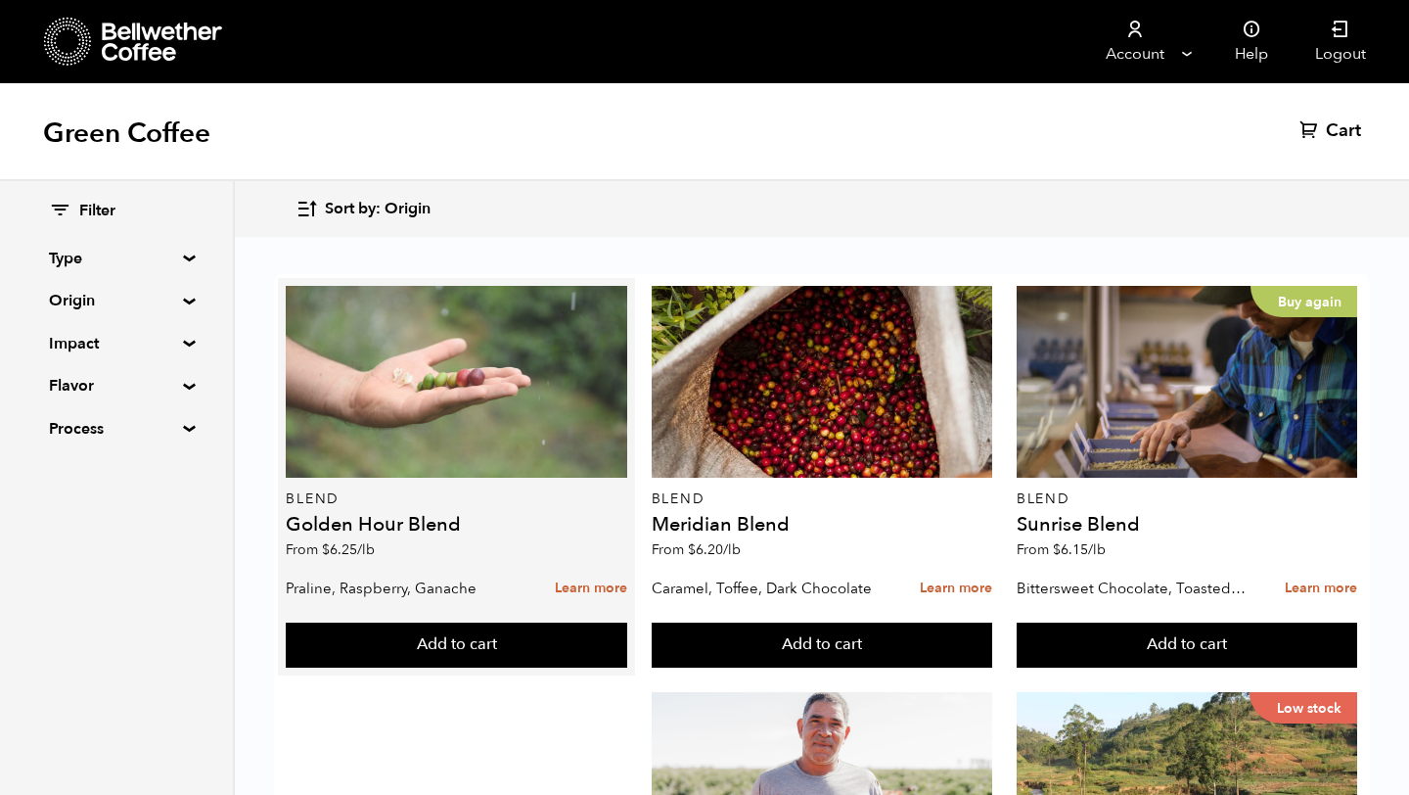 Image resolution: width=1409 pixels, height=795 pixels. I want to click on button: Sort by: Origin, so click(363, 208).